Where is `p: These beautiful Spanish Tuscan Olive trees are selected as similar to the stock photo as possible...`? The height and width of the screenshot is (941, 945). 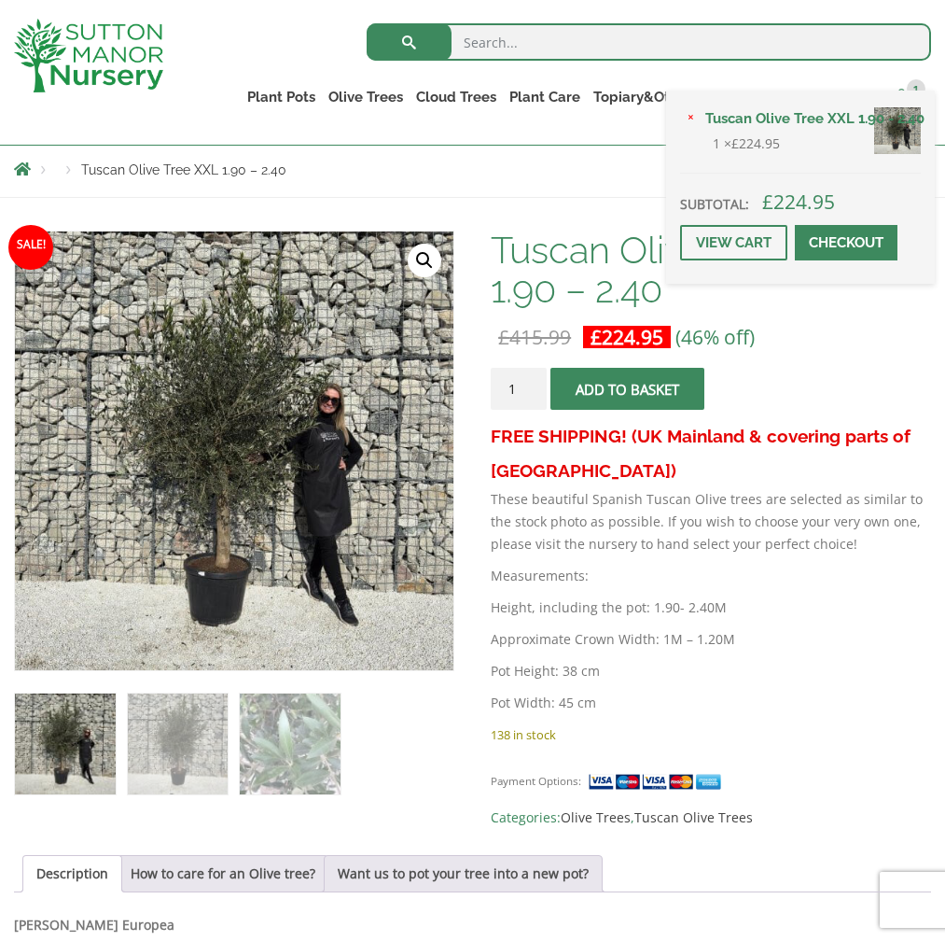
p: These beautiful Spanish Tuscan Olive trees are selected as similar to the stock photo as possible... is located at coordinates (711, 522).